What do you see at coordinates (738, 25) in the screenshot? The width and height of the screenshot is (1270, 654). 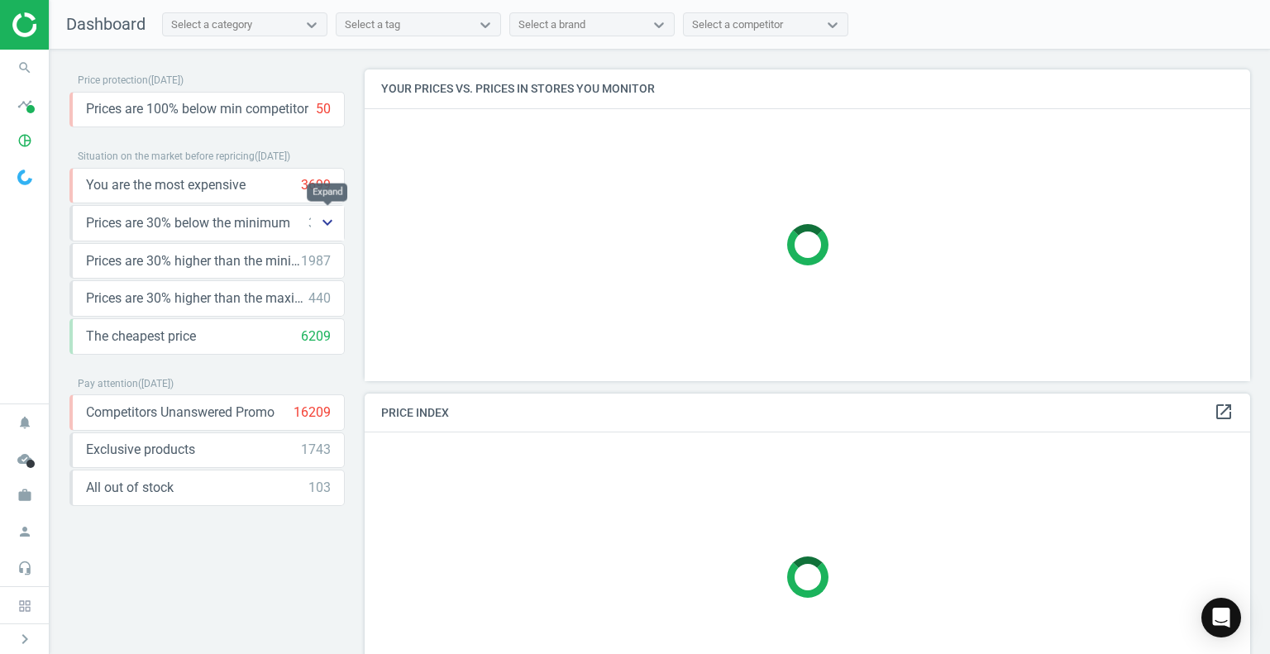 I see `div: Select a competitor` at bounding box center [738, 25].